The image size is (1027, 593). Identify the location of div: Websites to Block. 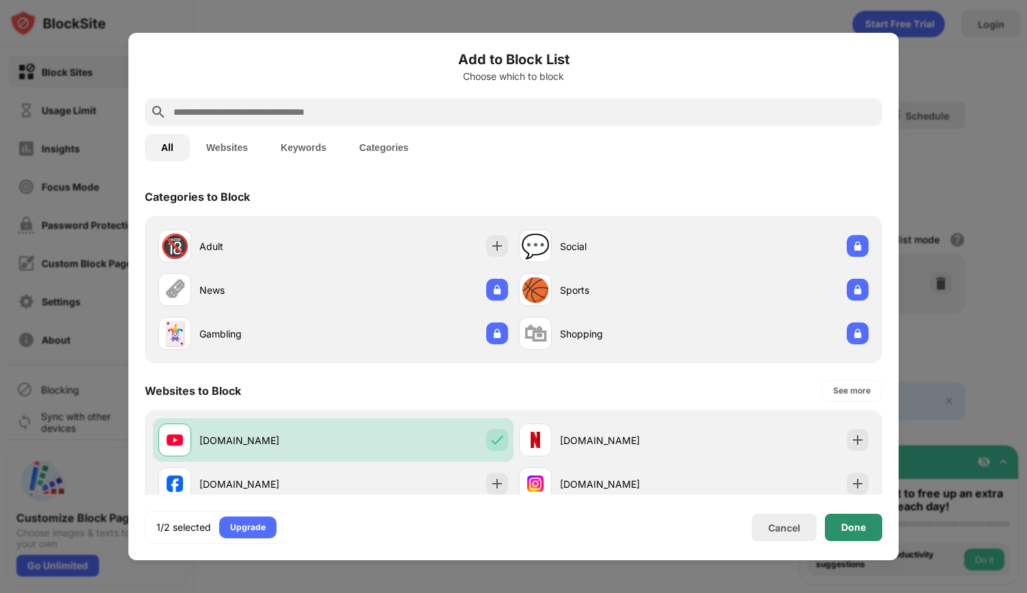
(193, 391).